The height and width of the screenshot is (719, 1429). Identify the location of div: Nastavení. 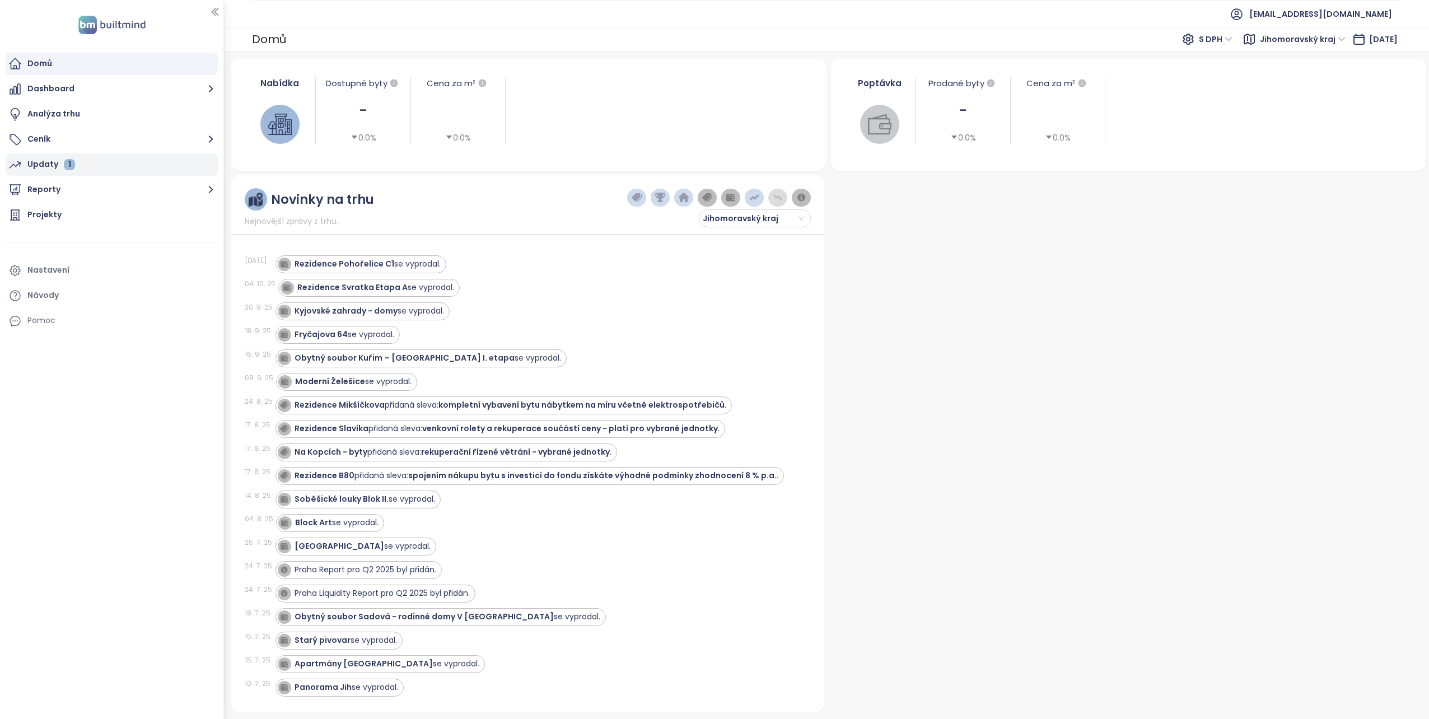
(48, 270).